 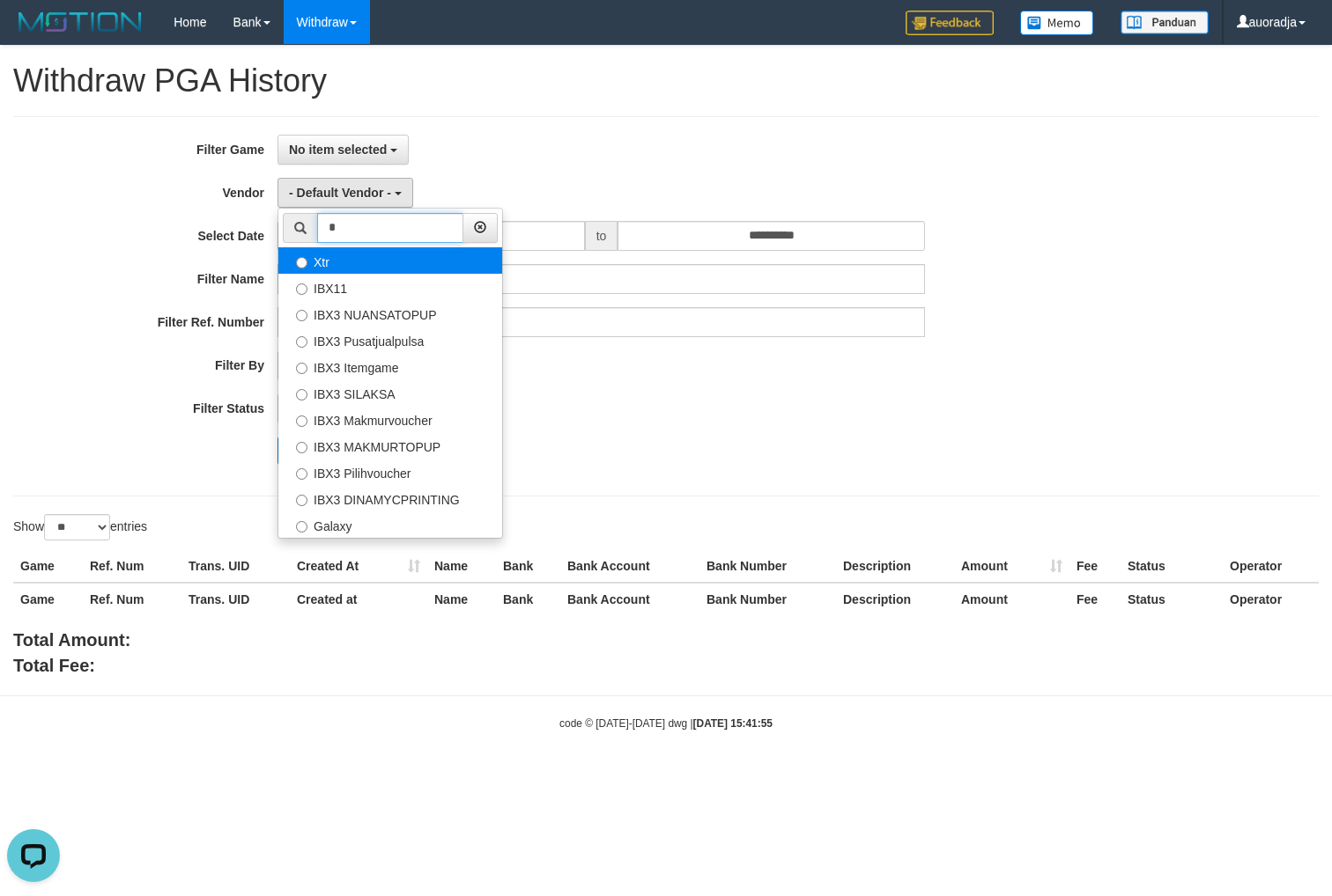 I want to click on th: Created At, so click(x=359, y=566).